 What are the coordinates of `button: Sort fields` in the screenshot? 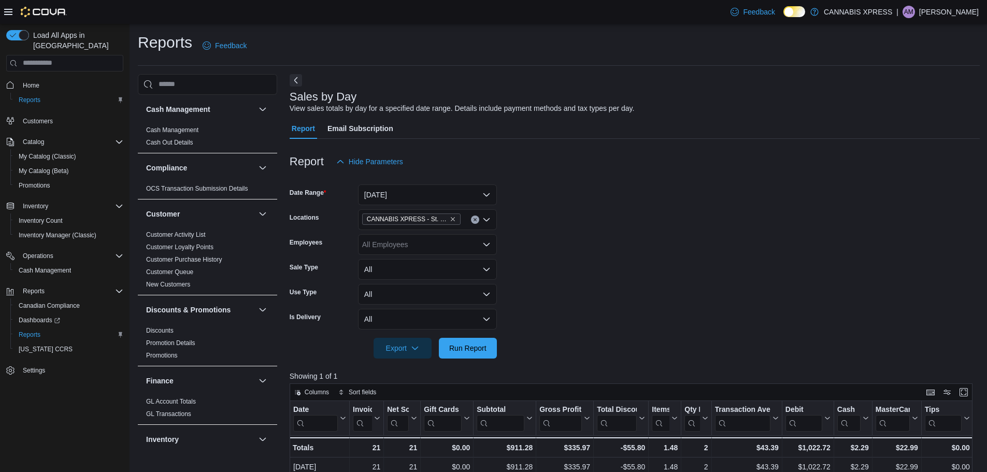 It's located at (357, 392).